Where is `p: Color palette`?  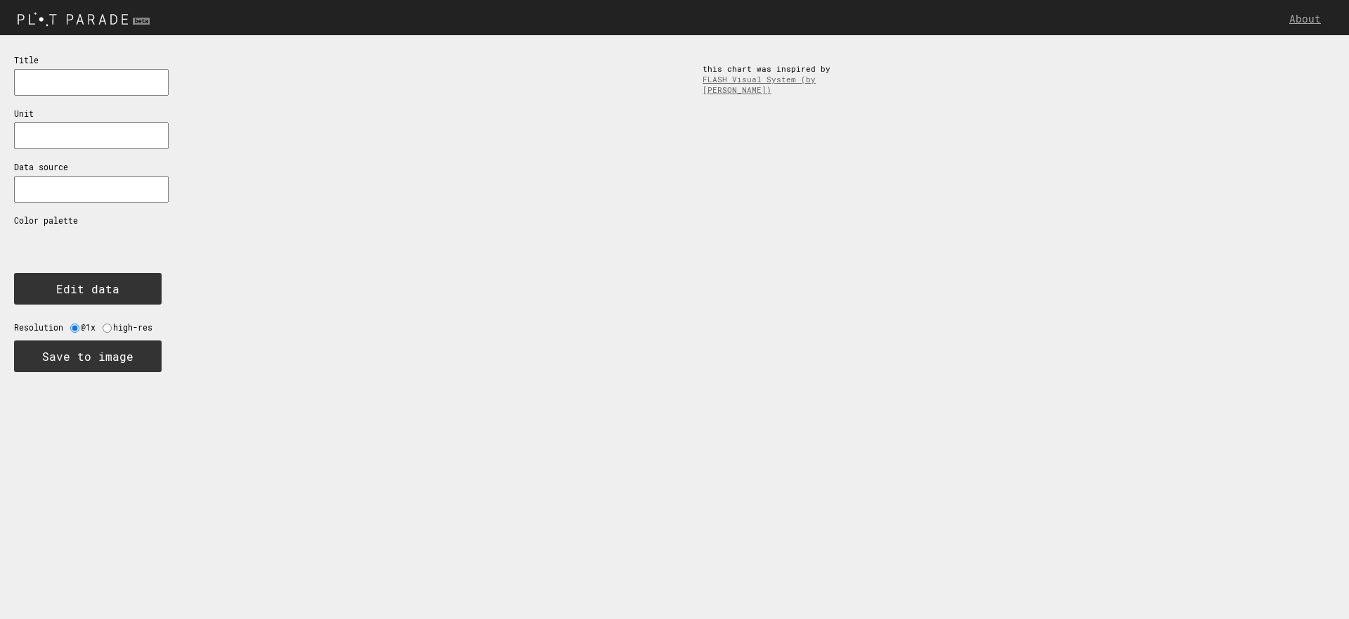
p: Color palette is located at coordinates (91, 220).